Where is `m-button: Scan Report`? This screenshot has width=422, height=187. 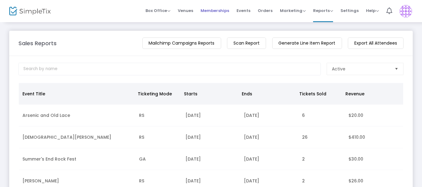
m-button: Scan Report is located at coordinates (246, 43).